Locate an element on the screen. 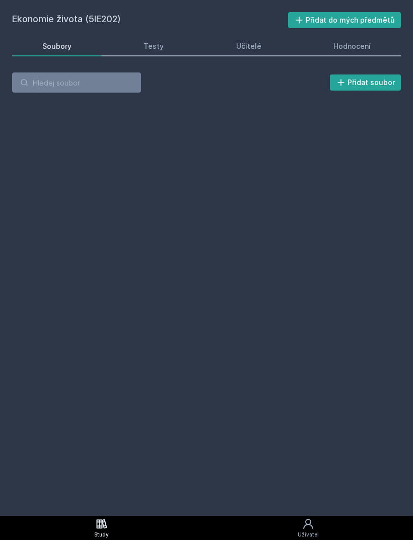  a: Přidat soubor is located at coordinates (366, 83).